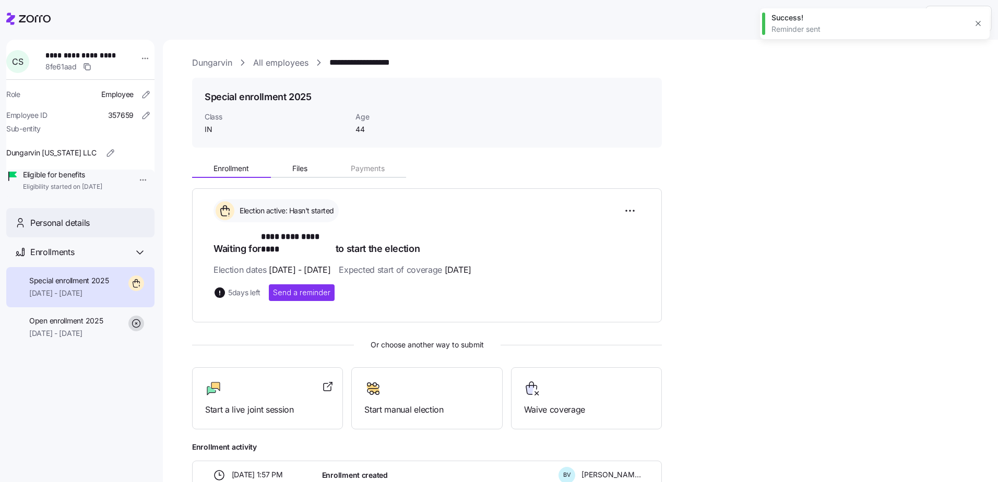 The height and width of the screenshot is (482, 998). Describe the element at coordinates (121, 115) in the screenshot. I see `span: 357659` at that location.